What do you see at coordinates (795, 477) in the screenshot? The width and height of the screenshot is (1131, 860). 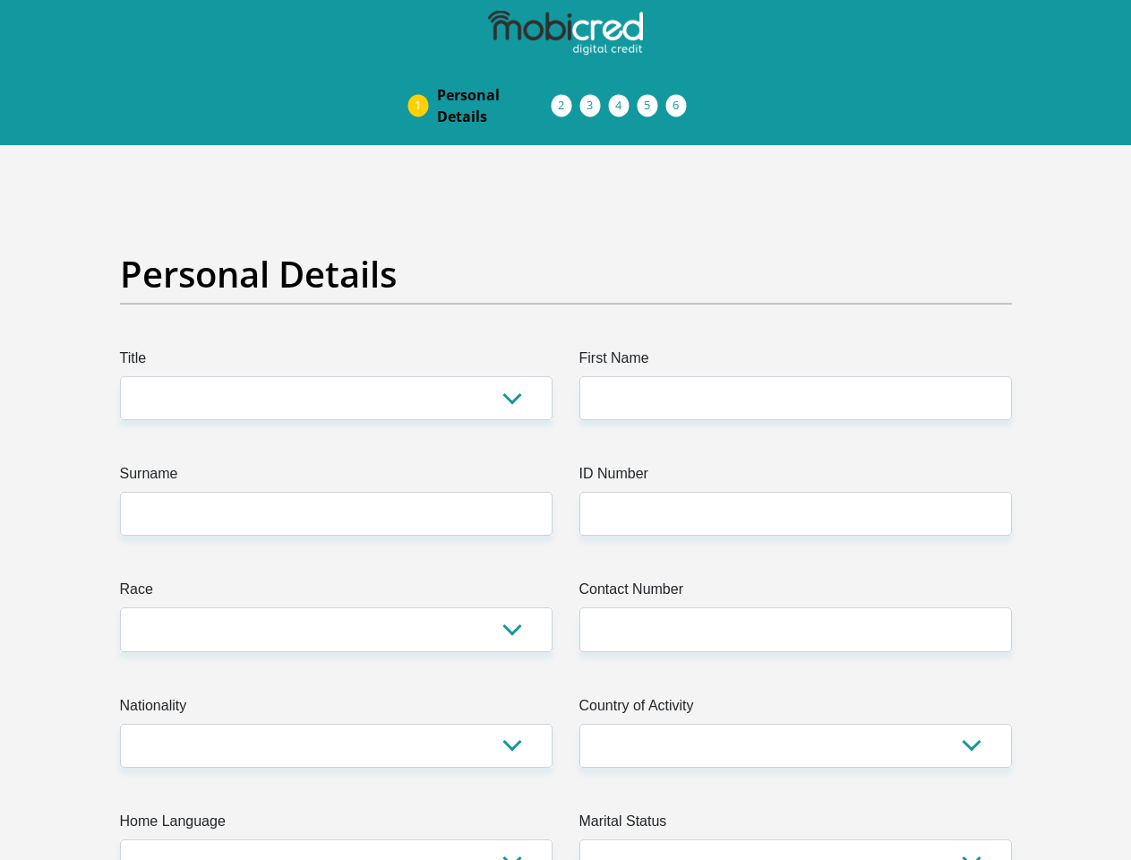 I see `label: ID Number` at bounding box center [795, 477].